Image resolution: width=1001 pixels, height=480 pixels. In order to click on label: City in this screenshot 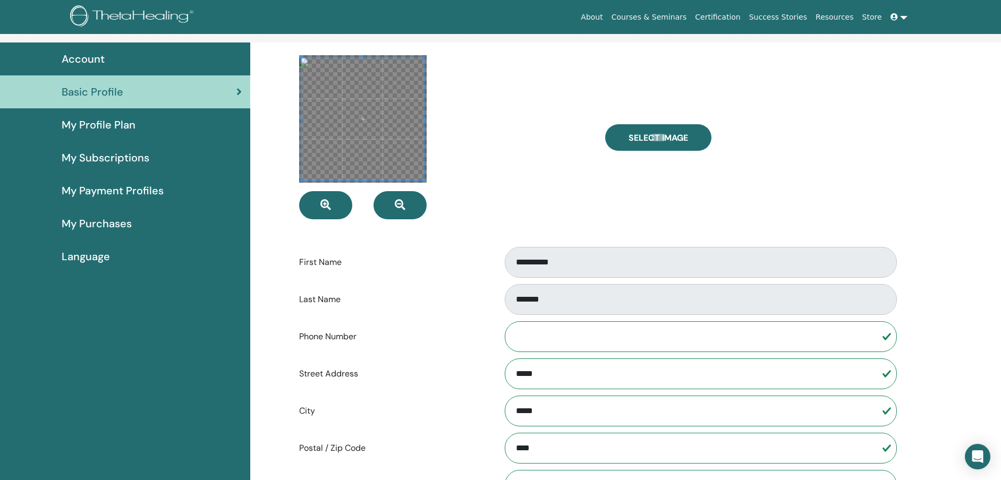, I will do `click(393, 411)`.